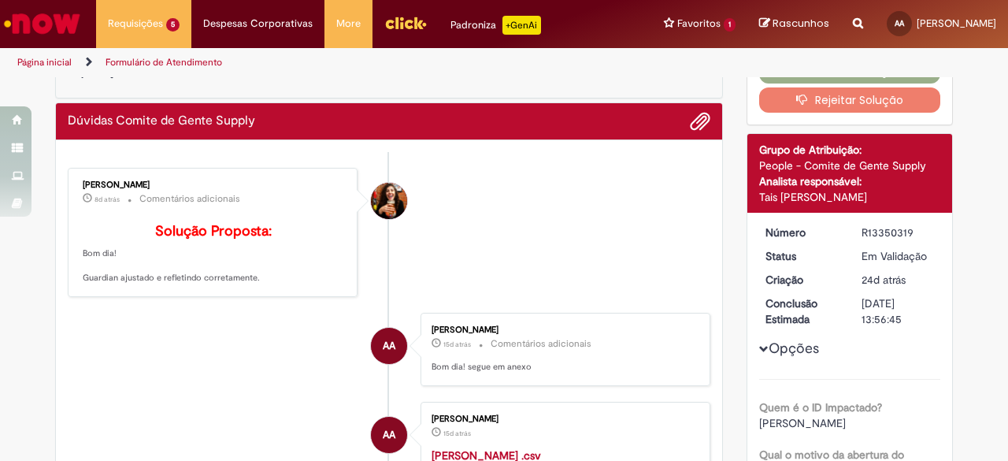 The image size is (1008, 461). What do you see at coordinates (521, 25) in the screenshot?
I see `p: +GenAi` at bounding box center [521, 25].